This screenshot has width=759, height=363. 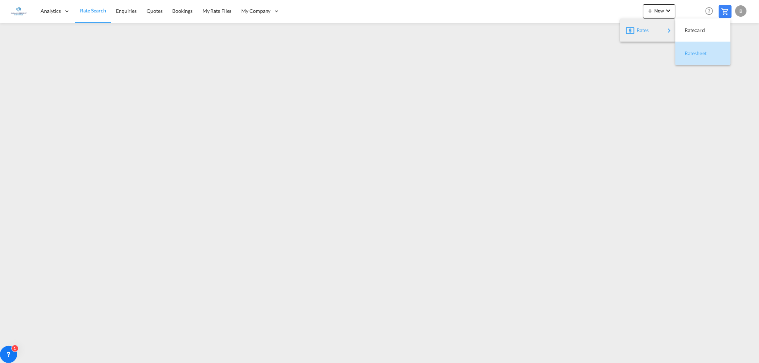 I want to click on div: Ratesheet, so click(x=703, y=53).